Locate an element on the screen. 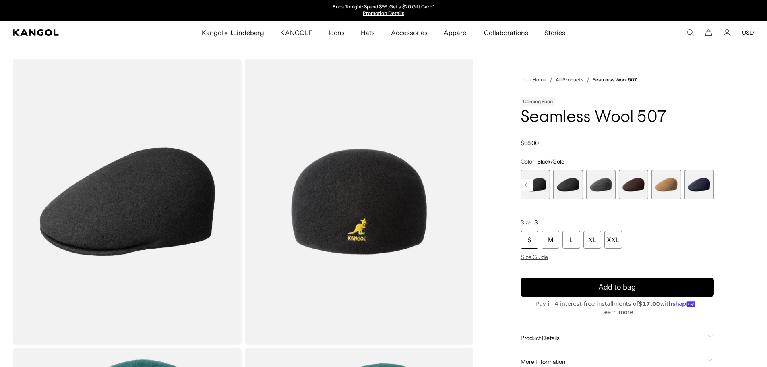 The width and height of the screenshot is (767, 367). a: Account is located at coordinates (727, 33).